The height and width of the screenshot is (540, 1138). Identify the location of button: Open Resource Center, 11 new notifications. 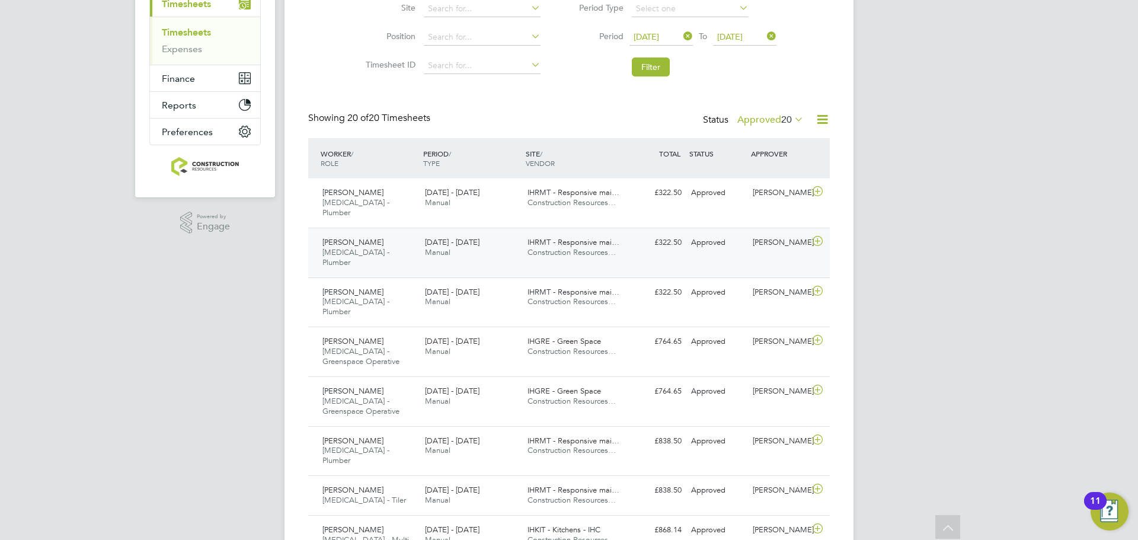
(1110, 512).